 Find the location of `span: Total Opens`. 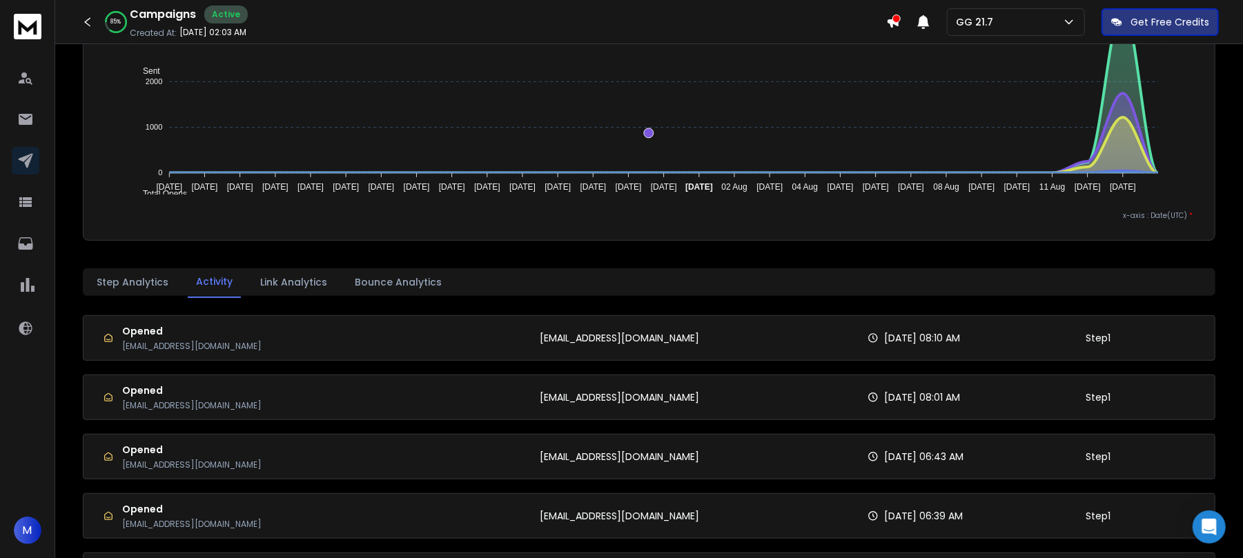

span: Total Opens is located at coordinates (159, 194).